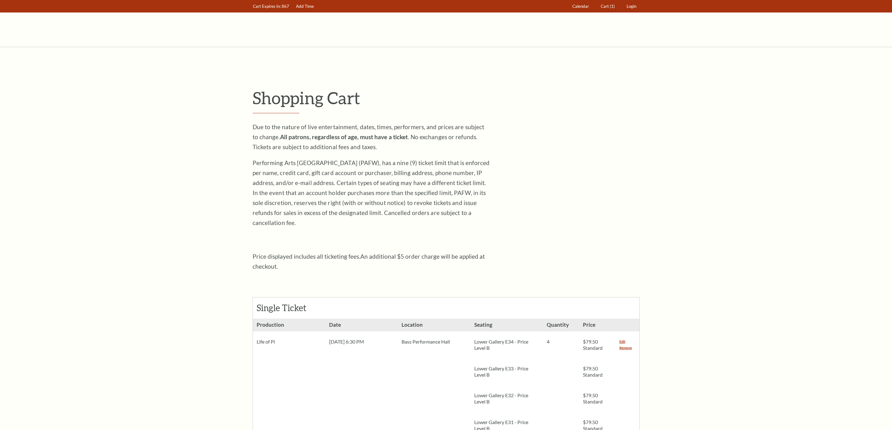 The width and height of the screenshot is (892, 430). What do you see at coordinates (369, 137) in the screenshot?
I see `span: Due to the nature of live entertainment, dates, times, performers, and prices are subject to chan...` at bounding box center [369, 137].